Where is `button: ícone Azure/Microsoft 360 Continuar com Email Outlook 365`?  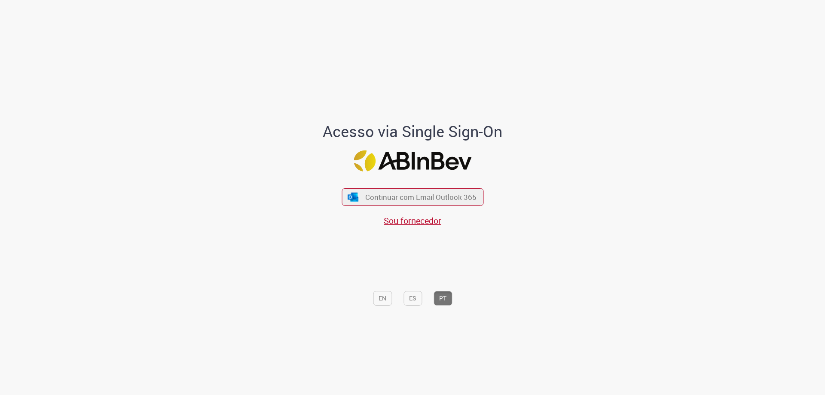 button: ícone Azure/Microsoft 360 Continuar com Email Outlook 365 is located at coordinates (413, 197).